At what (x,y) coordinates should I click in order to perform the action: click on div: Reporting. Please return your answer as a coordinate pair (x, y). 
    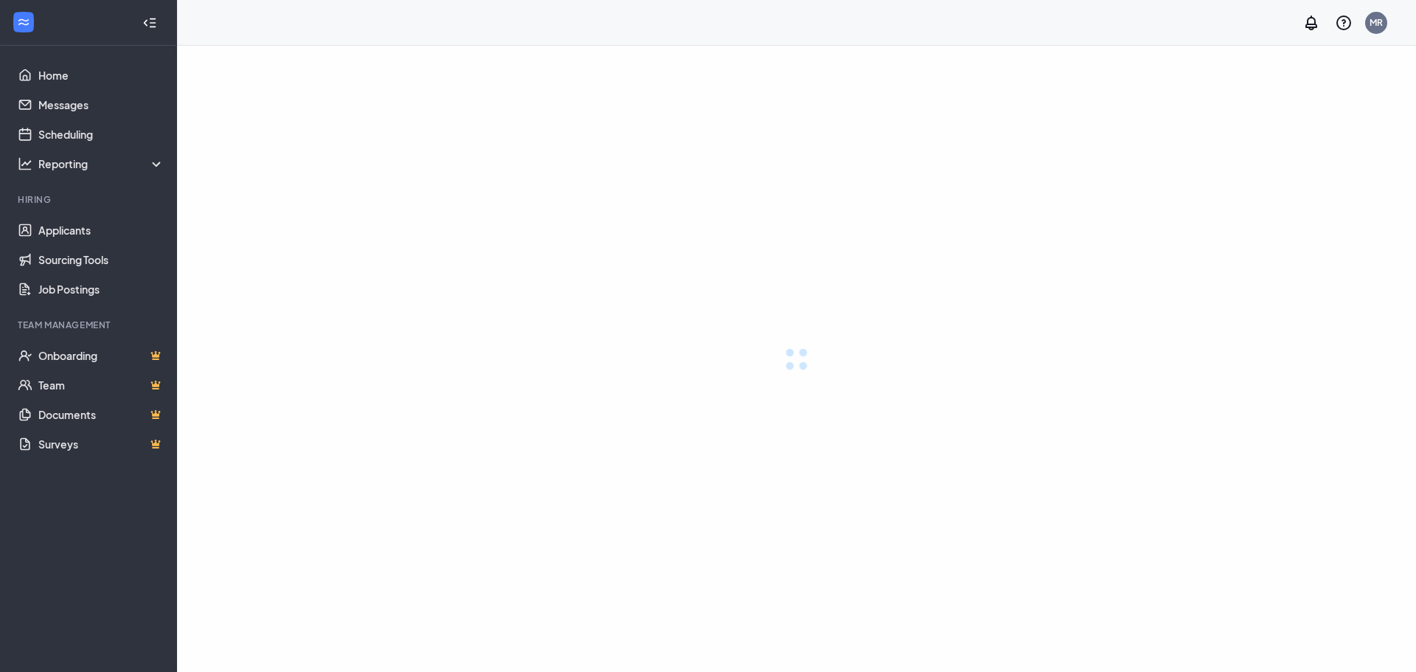
    Looking at the image, I should click on (102, 164).